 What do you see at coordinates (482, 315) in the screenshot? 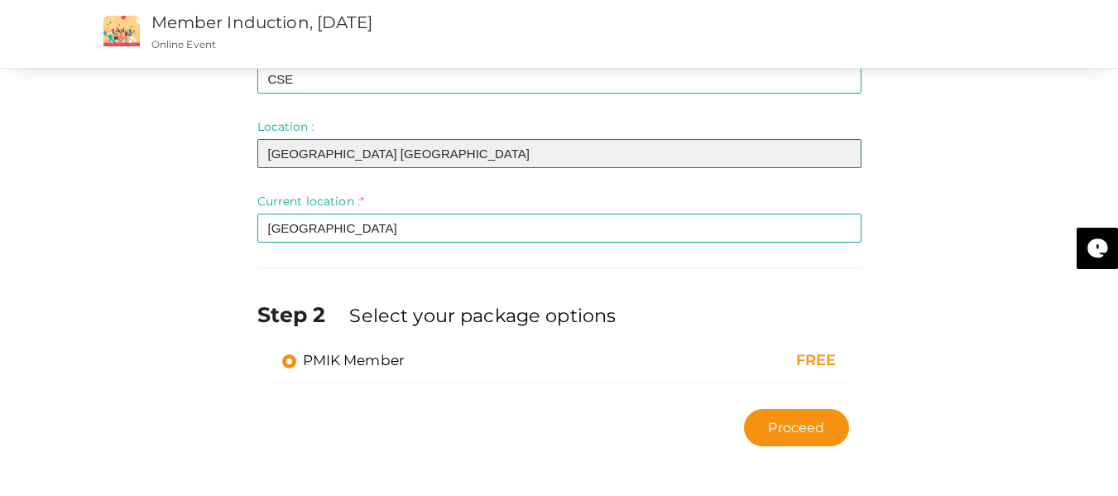
I see `label: Select your package options` at bounding box center [482, 315].